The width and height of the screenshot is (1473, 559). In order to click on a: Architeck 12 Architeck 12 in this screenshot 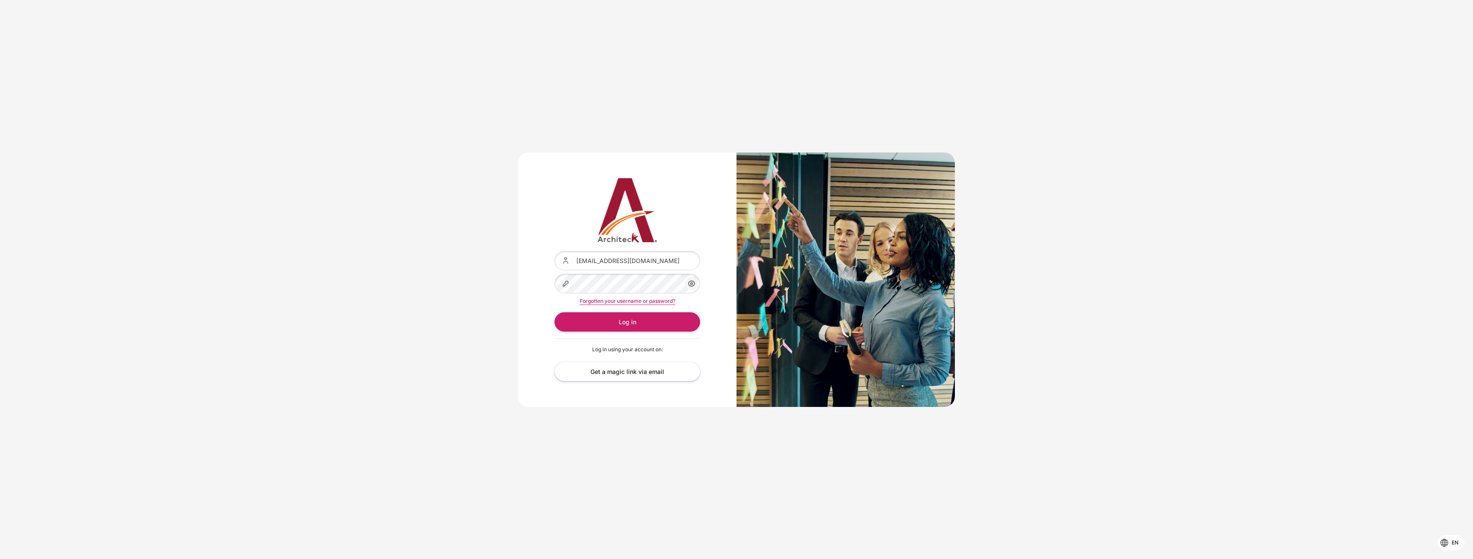, I will do `click(627, 210)`.